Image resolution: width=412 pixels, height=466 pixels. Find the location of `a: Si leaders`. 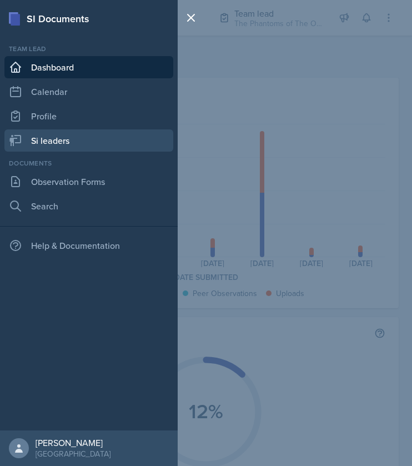

a: Si leaders is located at coordinates (89, 141).